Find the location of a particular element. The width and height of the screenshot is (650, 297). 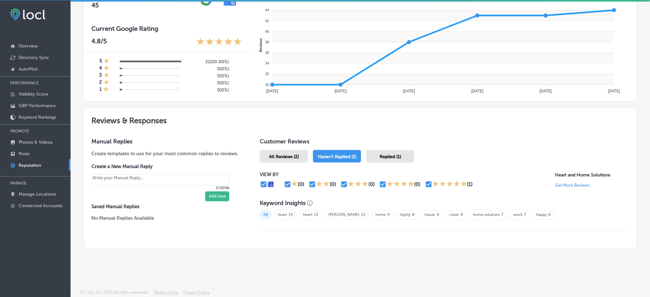

h4: 5 is located at coordinates (101, 62).